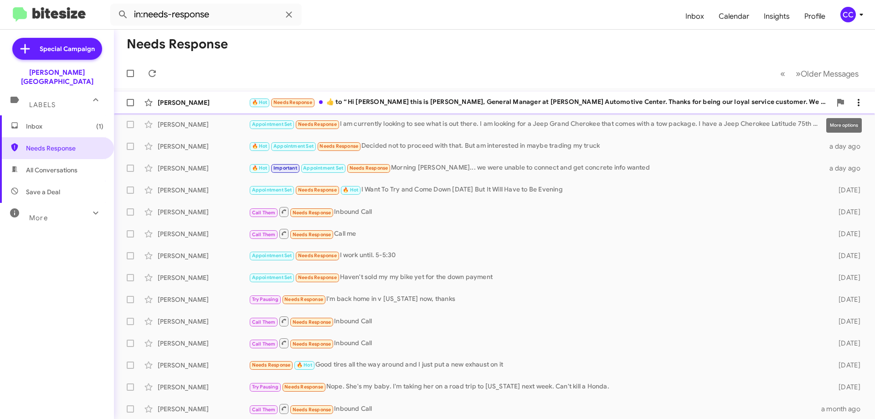 The image size is (875, 419). What do you see at coordinates (815, 16) in the screenshot?
I see `a: Profile` at bounding box center [815, 16].